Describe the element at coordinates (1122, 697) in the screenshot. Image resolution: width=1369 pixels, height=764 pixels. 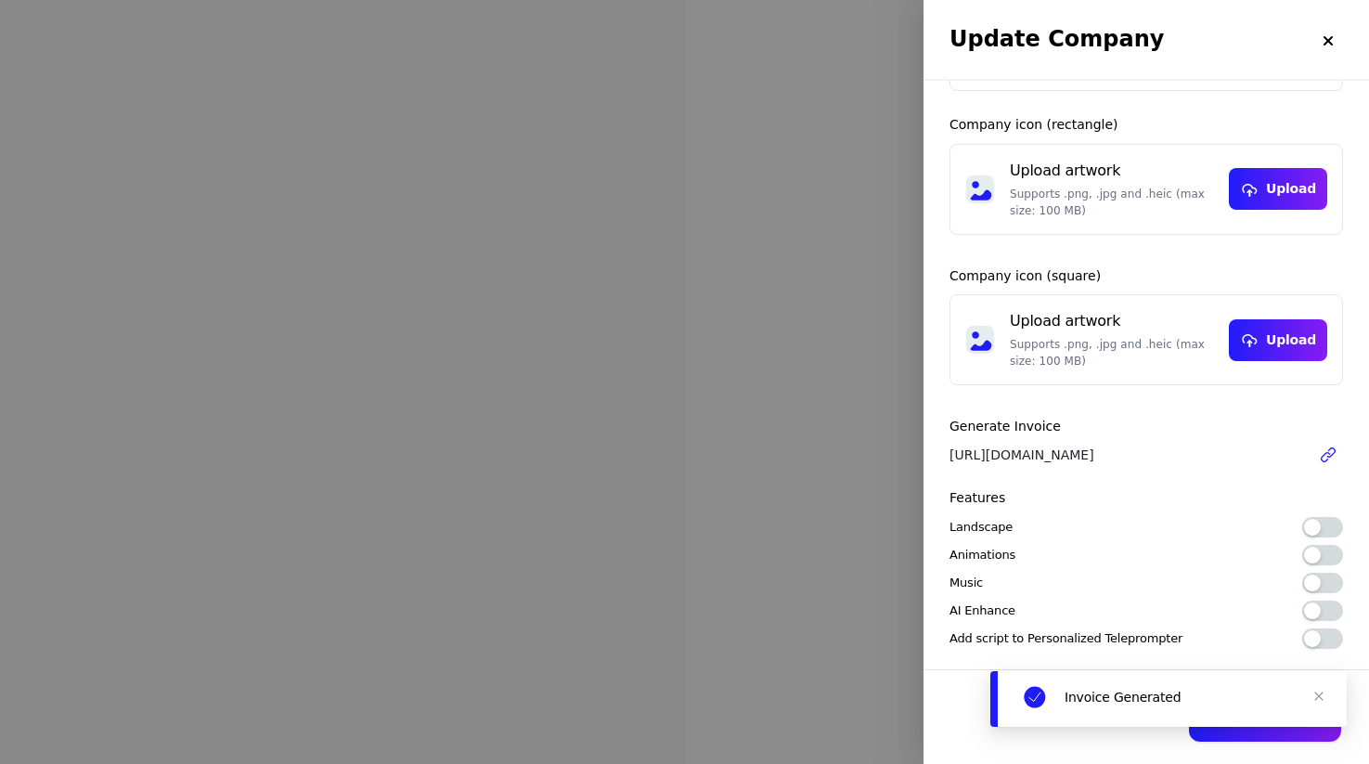
I see `p: Invoice Generated` at that location.